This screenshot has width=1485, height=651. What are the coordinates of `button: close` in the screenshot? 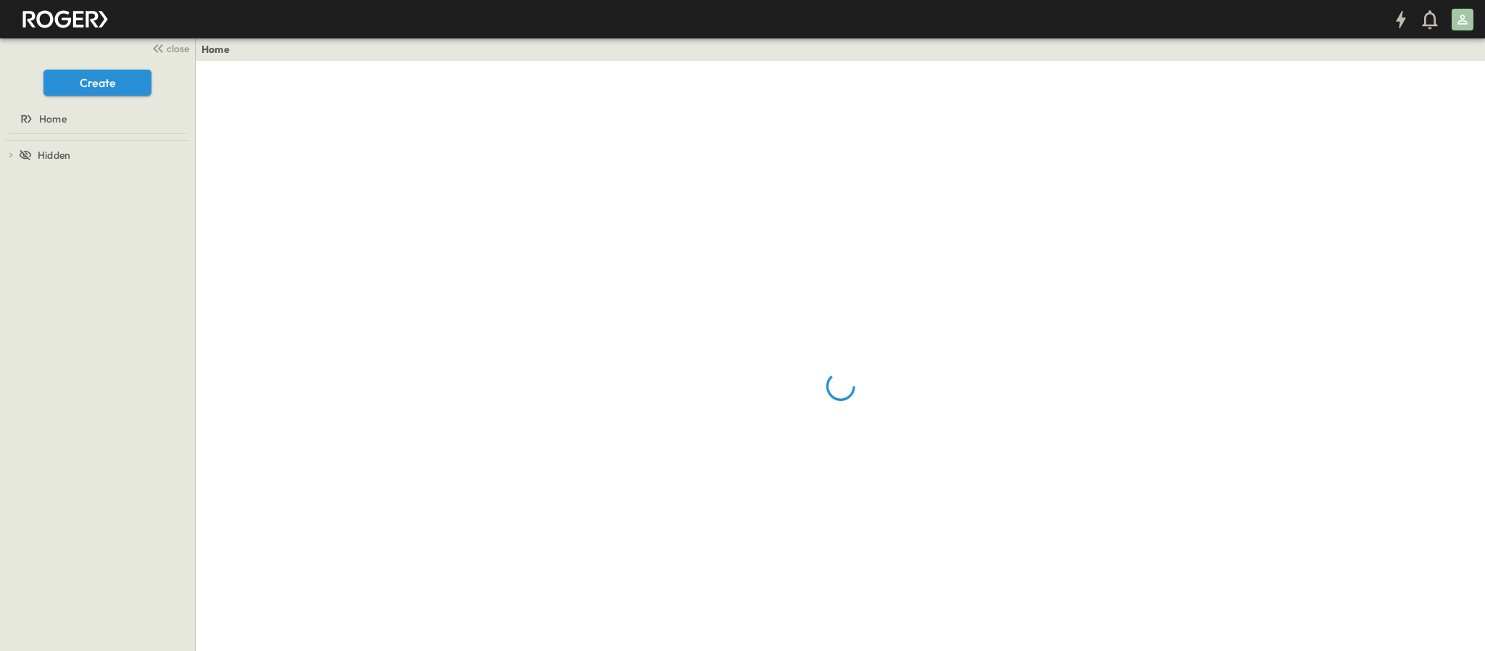 It's located at (169, 48).